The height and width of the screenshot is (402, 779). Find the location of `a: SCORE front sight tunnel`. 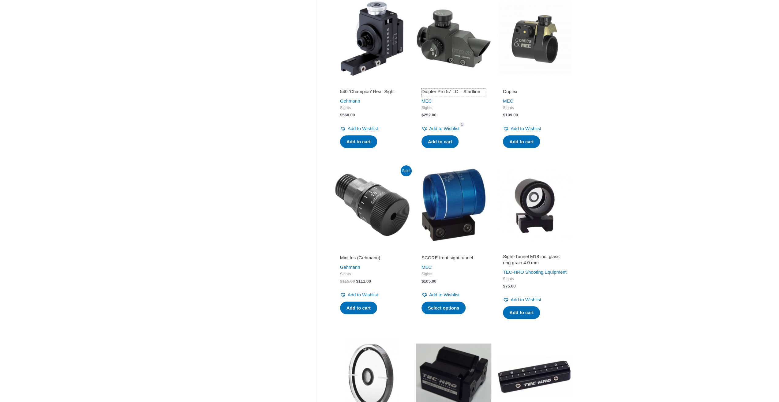

a: SCORE front sight tunnel is located at coordinates (453, 259).